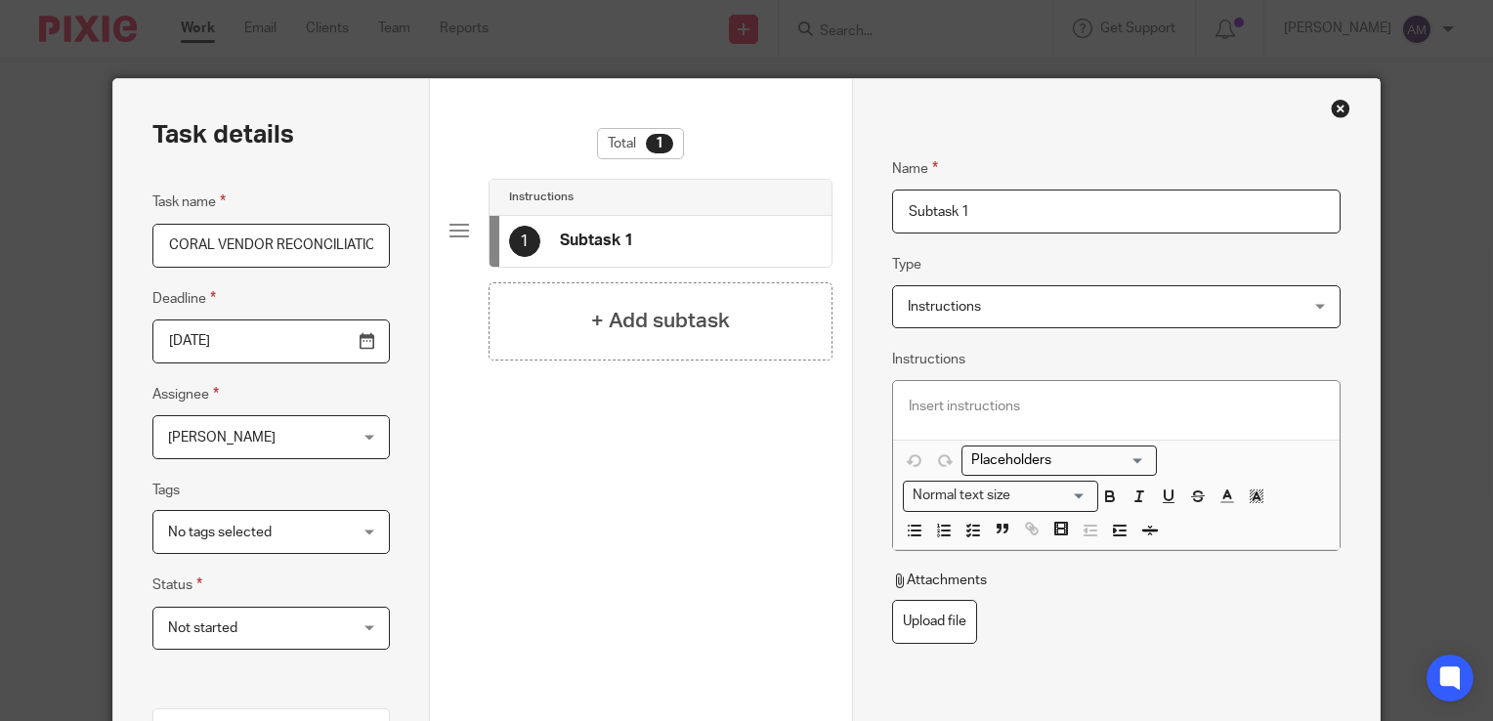  Describe the element at coordinates (929, 360) in the screenshot. I see `label: Instructions` at that location.